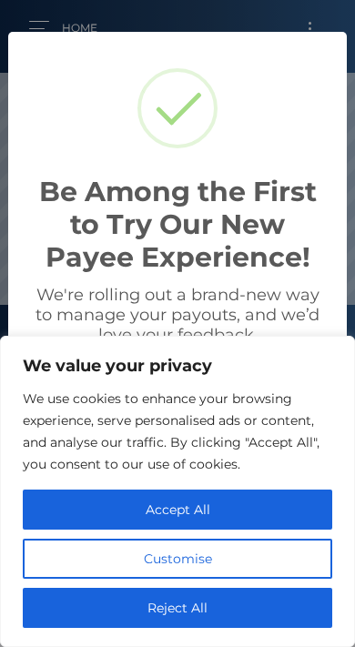 This screenshot has height=647, width=355. What do you see at coordinates (177, 509) in the screenshot?
I see `button: Accept All` at bounding box center [177, 509].